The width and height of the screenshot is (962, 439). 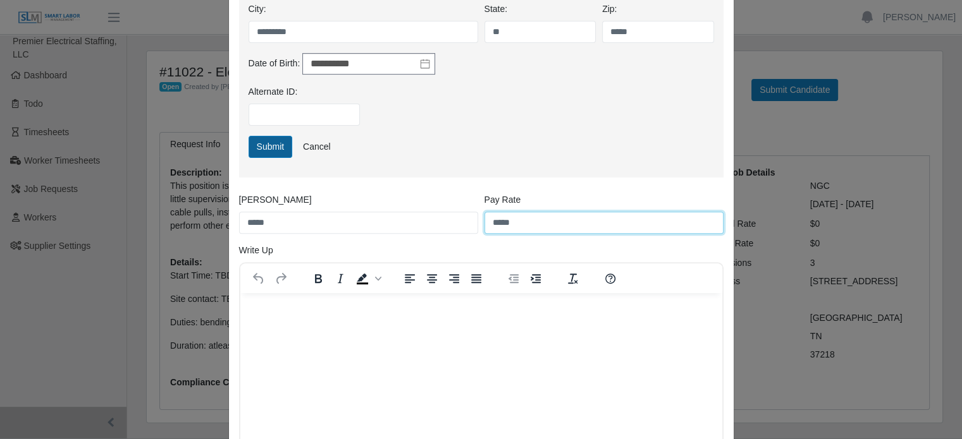 What do you see at coordinates (476, 279) in the screenshot?
I see `button: Justify` at bounding box center [476, 279].